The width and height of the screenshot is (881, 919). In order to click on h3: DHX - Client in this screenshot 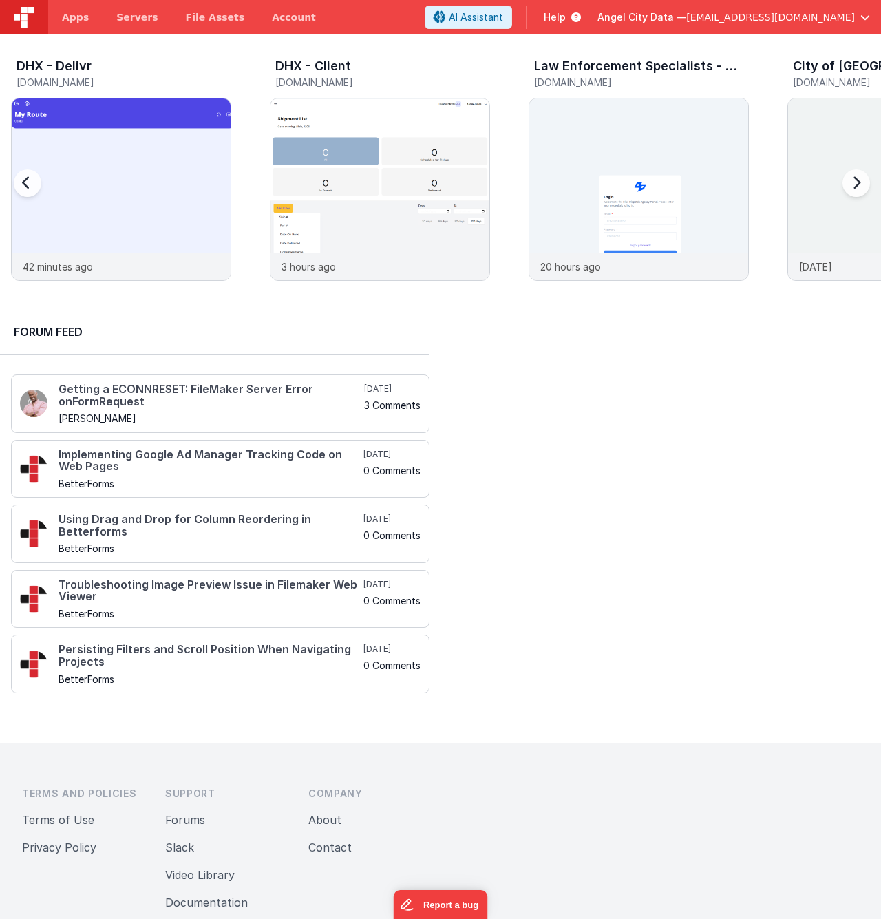, I will do `click(313, 66)`.